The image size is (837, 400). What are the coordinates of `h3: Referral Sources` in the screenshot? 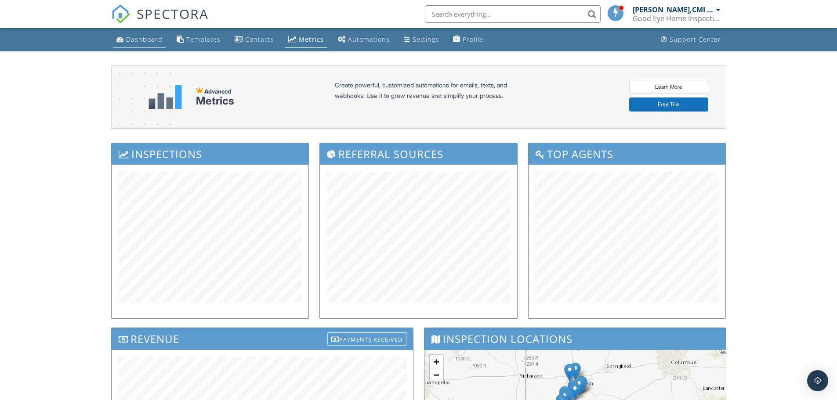 It's located at (418, 154).